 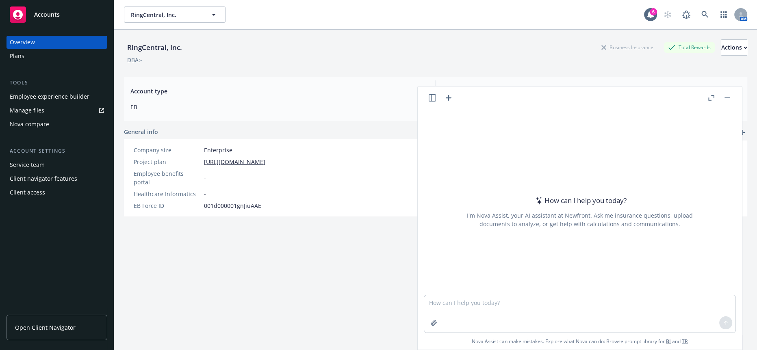 What do you see at coordinates (686, 15) in the screenshot?
I see `a: Report a Bug` at bounding box center [686, 15].